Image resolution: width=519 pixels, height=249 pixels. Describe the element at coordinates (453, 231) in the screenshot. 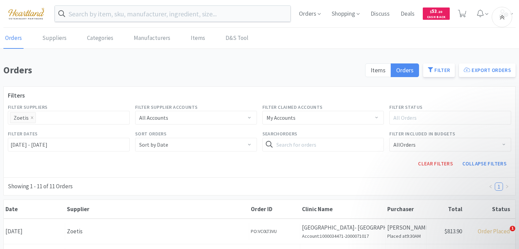

I see `span: $813.90` at that location.